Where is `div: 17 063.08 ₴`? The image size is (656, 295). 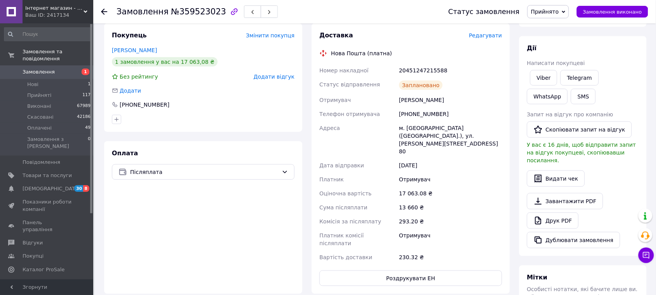
div: 17 063.08 ₴ is located at coordinates (451, 193).